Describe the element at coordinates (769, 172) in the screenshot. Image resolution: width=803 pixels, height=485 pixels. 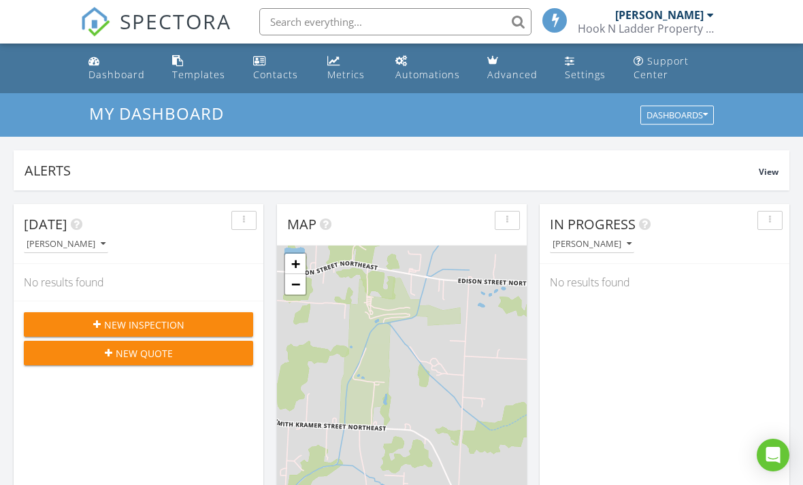
I see `span: View` at that location.